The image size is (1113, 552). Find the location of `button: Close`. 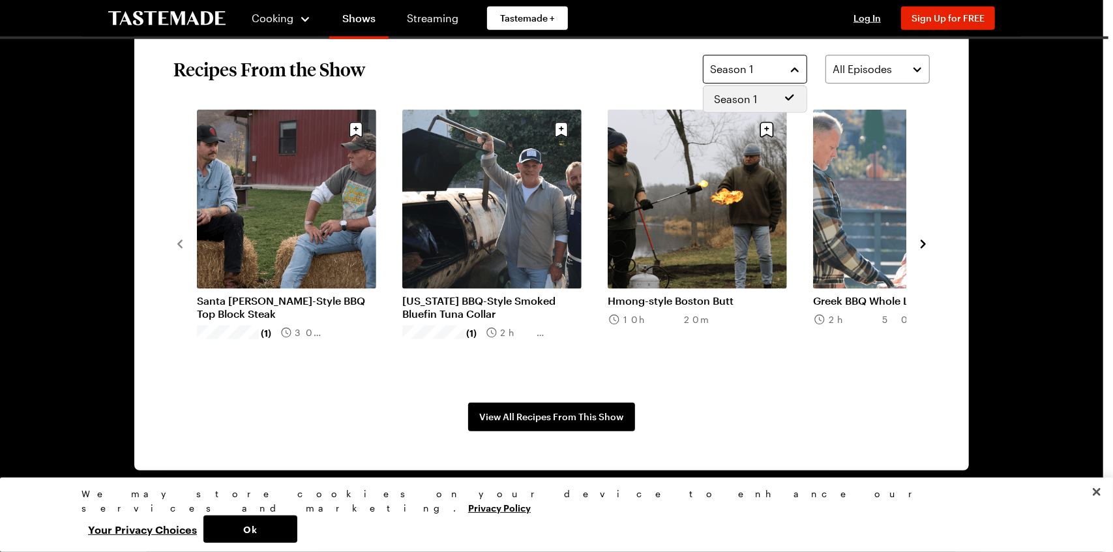

button: Close is located at coordinates (1097, 492).